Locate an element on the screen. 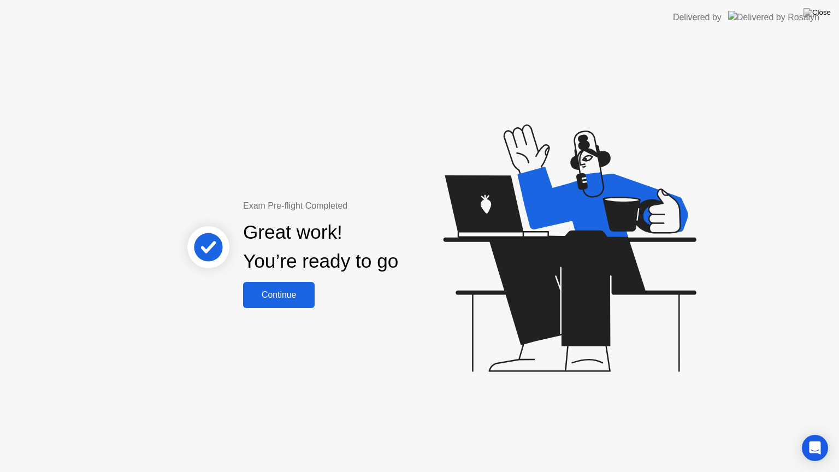 Image resolution: width=839 pixels, height=472 pixels. button: Continue is located at coordinates (278, 295).